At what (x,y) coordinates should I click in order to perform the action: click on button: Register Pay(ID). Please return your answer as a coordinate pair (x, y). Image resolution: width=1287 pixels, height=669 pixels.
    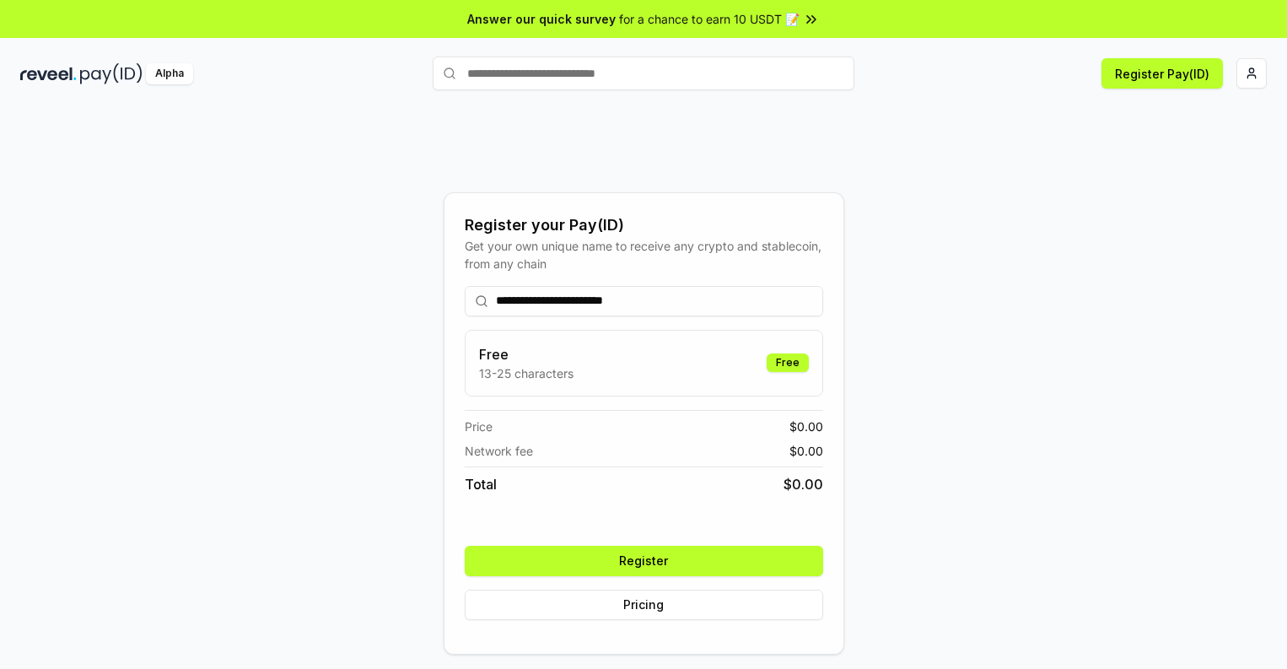
    Looking at the image, I should click on (1162, 73).